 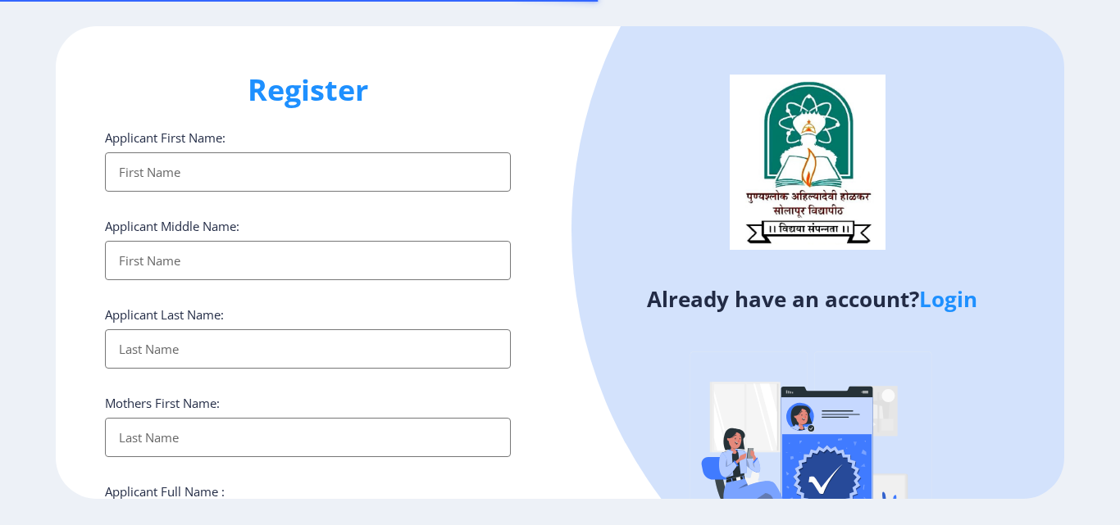 What do you see at coordinates (162, 403) in the screenshot?
I see `label: Mothers First Name:` at bounding box center [162, 403].